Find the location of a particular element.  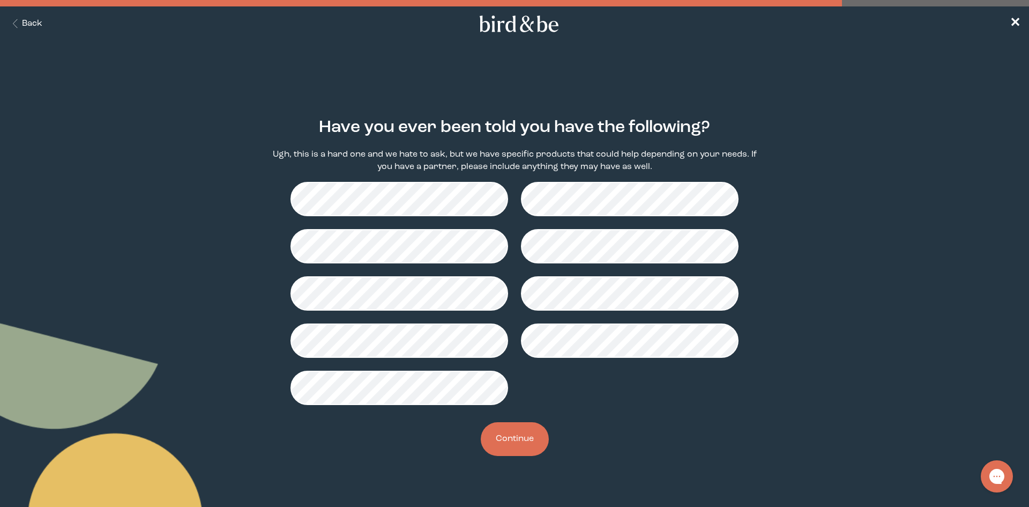

button: Continue is located at coordinates (515, 438).